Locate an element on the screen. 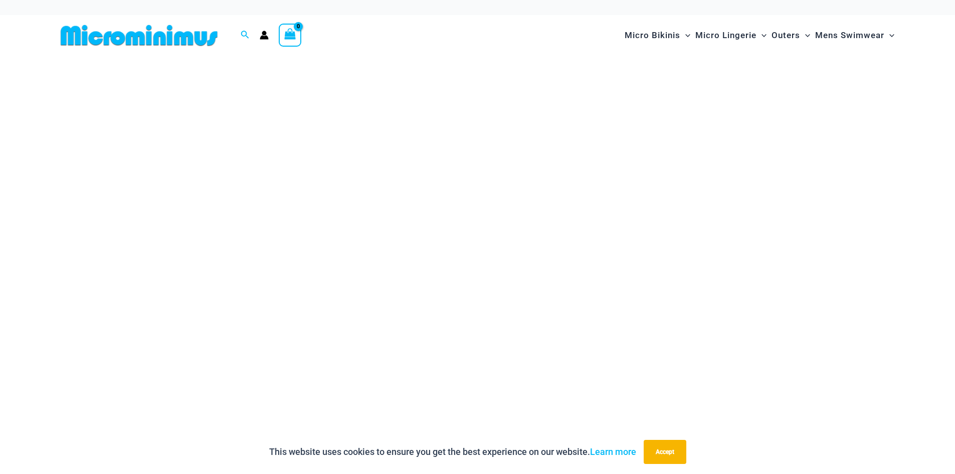 The height and width of the screenshot is (474, 955). a: Search icon link is located at coordinates (245, 35).